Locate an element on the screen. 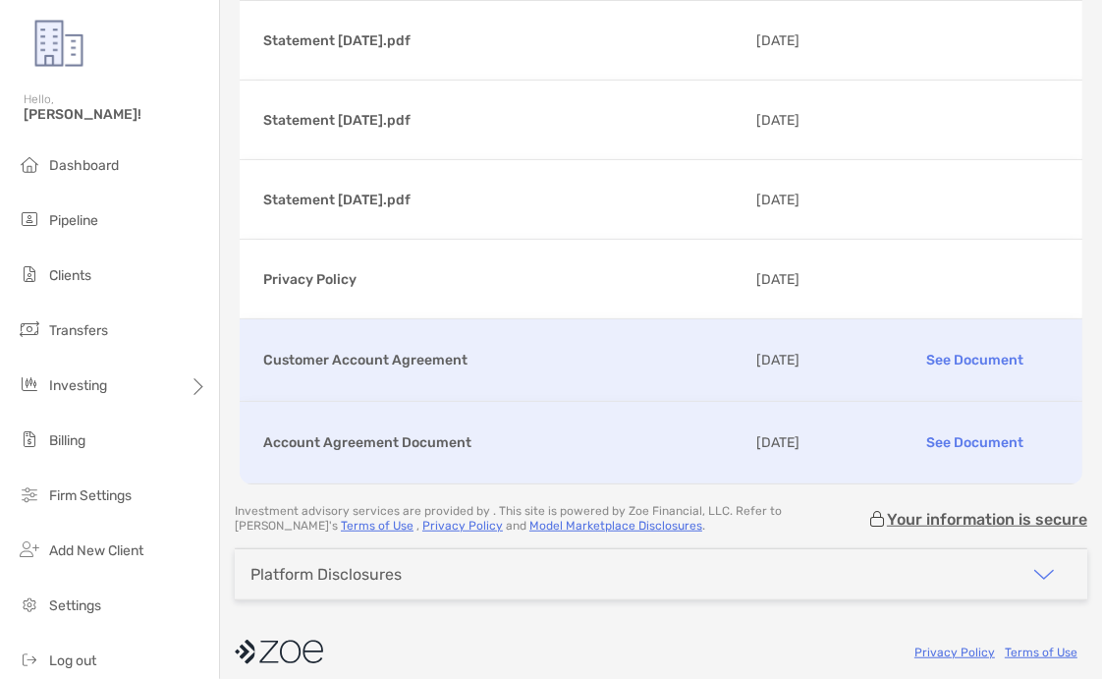  img: billing icon is located at coordinates (29, 439).